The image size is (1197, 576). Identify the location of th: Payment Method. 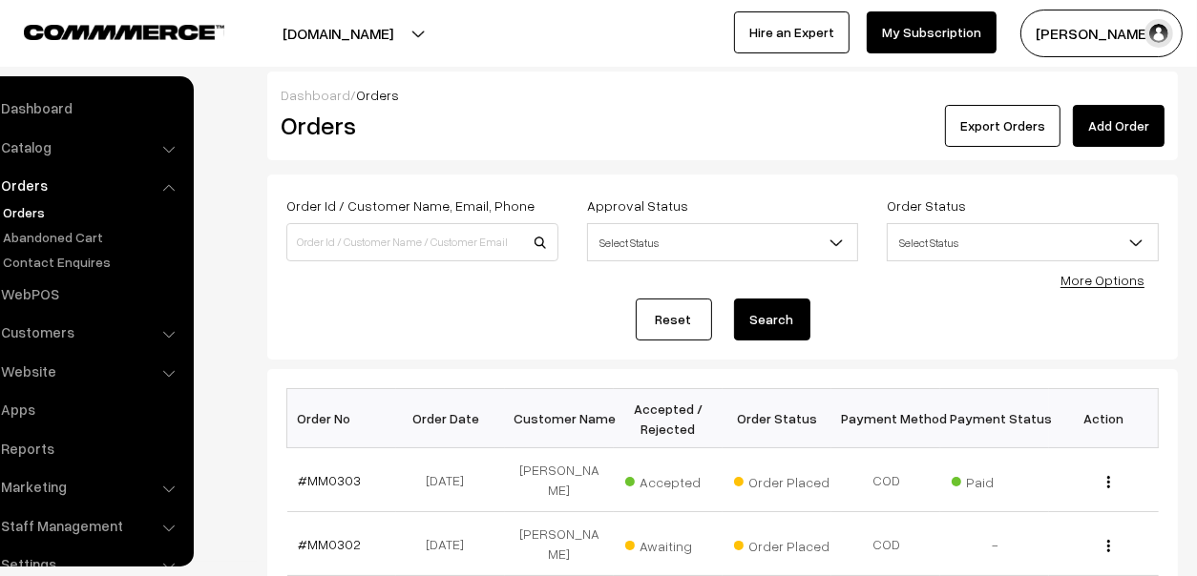
(886, 419).